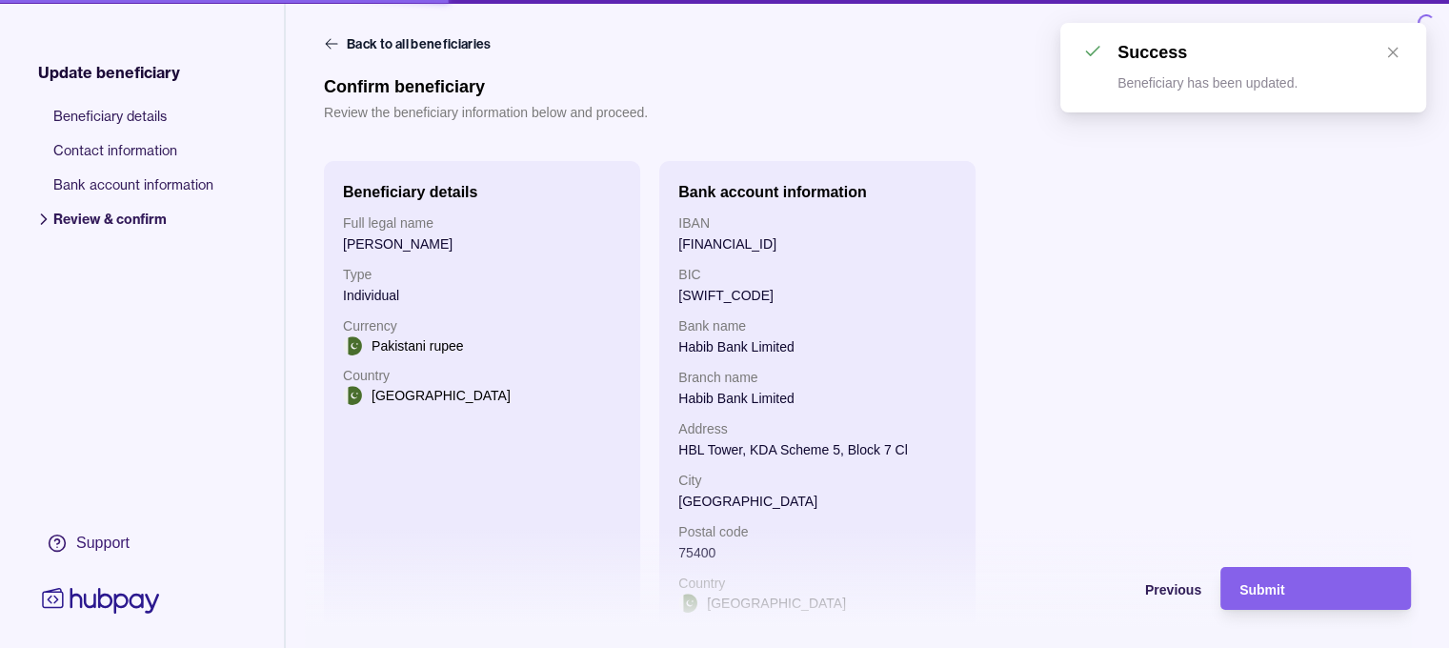 The image size is (1449, 648). I want to click on span: Previous, so click(1173, 590).